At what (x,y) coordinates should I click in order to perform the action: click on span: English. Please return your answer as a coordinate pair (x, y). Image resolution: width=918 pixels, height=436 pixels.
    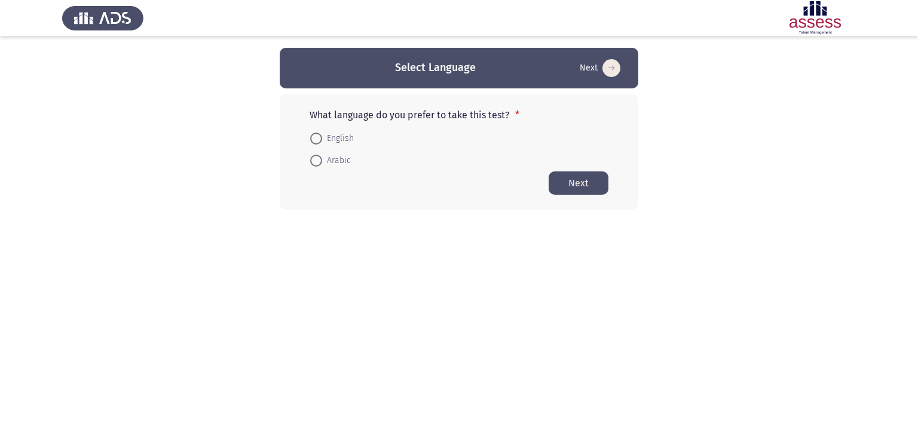
    Looking at the image, I should click on (338, 139).